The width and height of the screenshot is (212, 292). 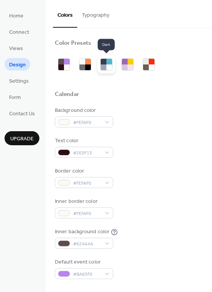 What do you see at coordinates (19, 32) in the screenshot?
I see `span: Connect` at bounding box center [19, 32].